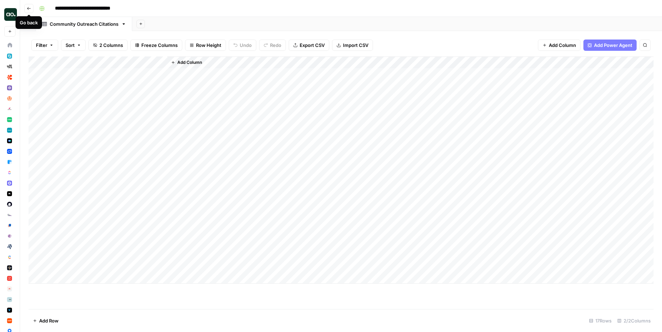 The width and height of the screenshot is (662, 332). Describe the element at coordinates (272, 45) in the screenshot. I see `button: Redo` at that location.